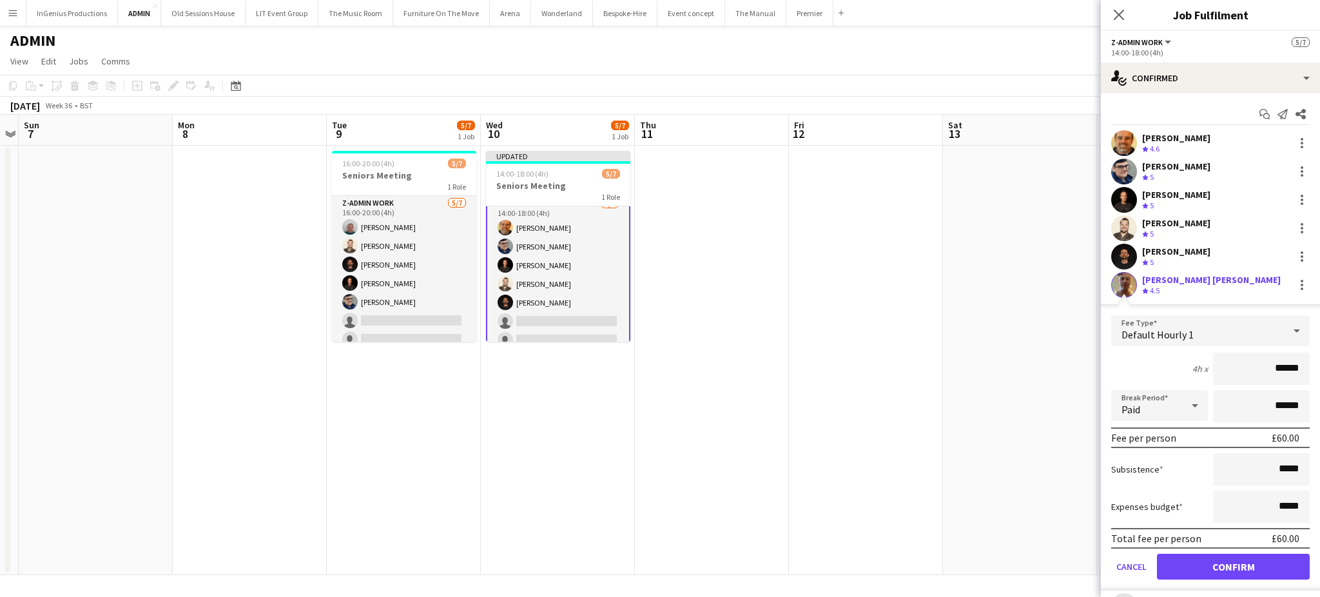  Describe the element at coordinates (1157, 538) in the screenshot. I see `div: Total fee per person` at that location.